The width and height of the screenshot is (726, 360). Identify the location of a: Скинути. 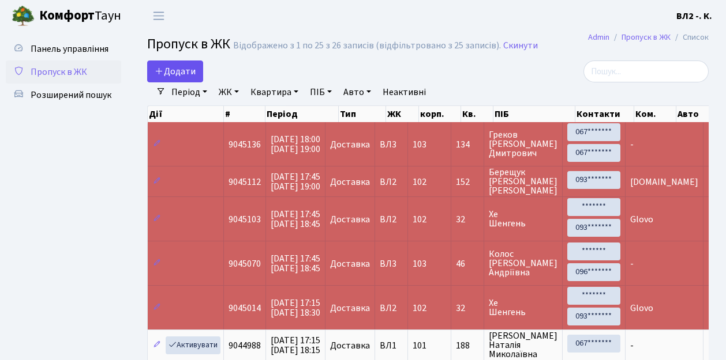
(520, 46).